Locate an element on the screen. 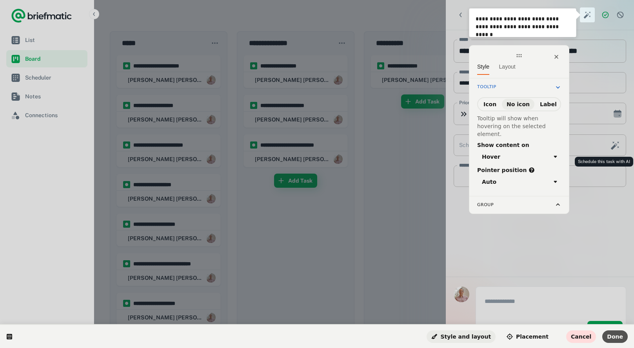  button: Style is located at coordinates (485, 67).